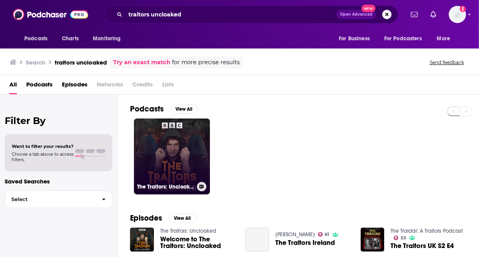  What do you see at coordinates (147, 109) in the screenshot?
I see `h2: Podcasts` at bounding box center [147, 109].